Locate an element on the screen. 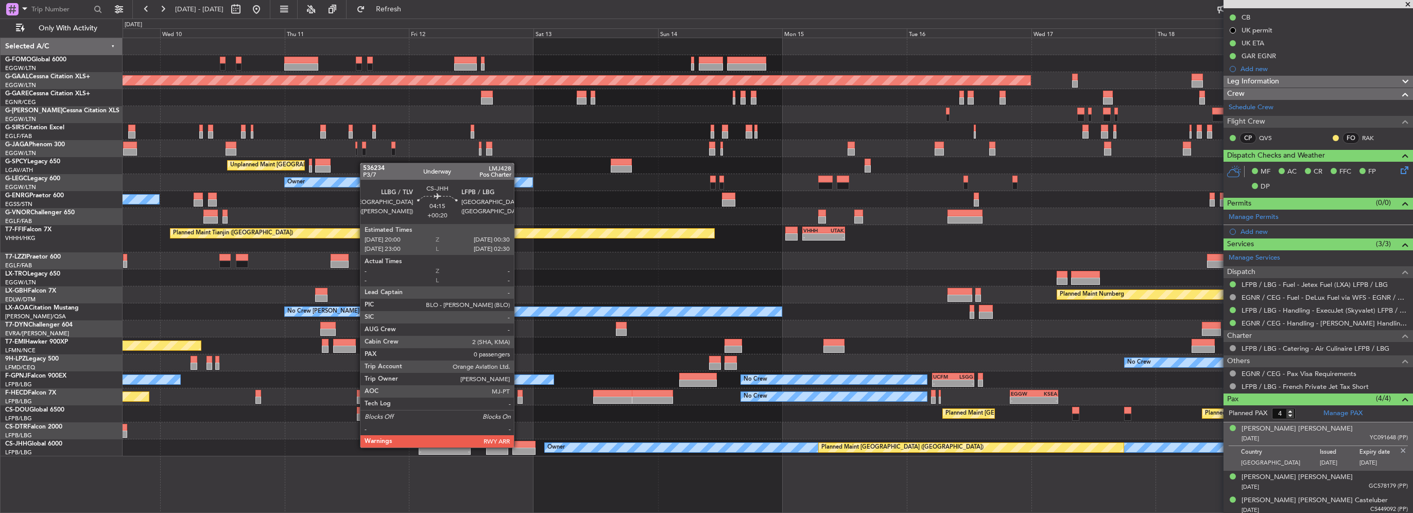 This screenshot has height=513, width=1413. span: G-VNOR is located at coordinates (18, 213).